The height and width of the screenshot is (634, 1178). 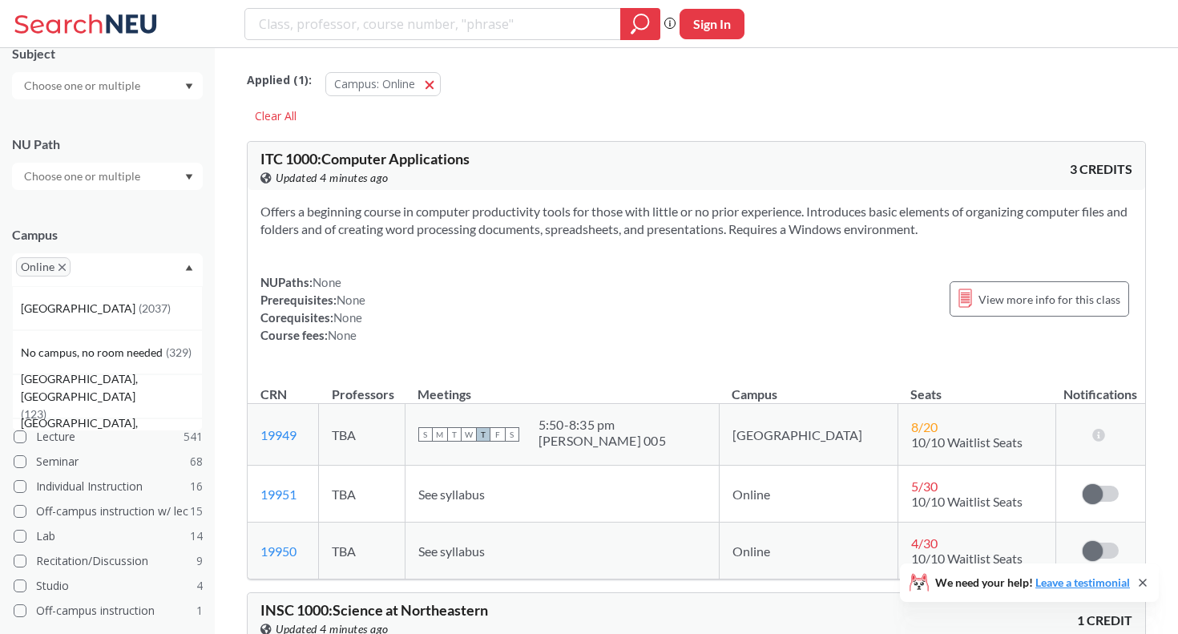 I want to click on span: 16, so click(x=196, y=487).